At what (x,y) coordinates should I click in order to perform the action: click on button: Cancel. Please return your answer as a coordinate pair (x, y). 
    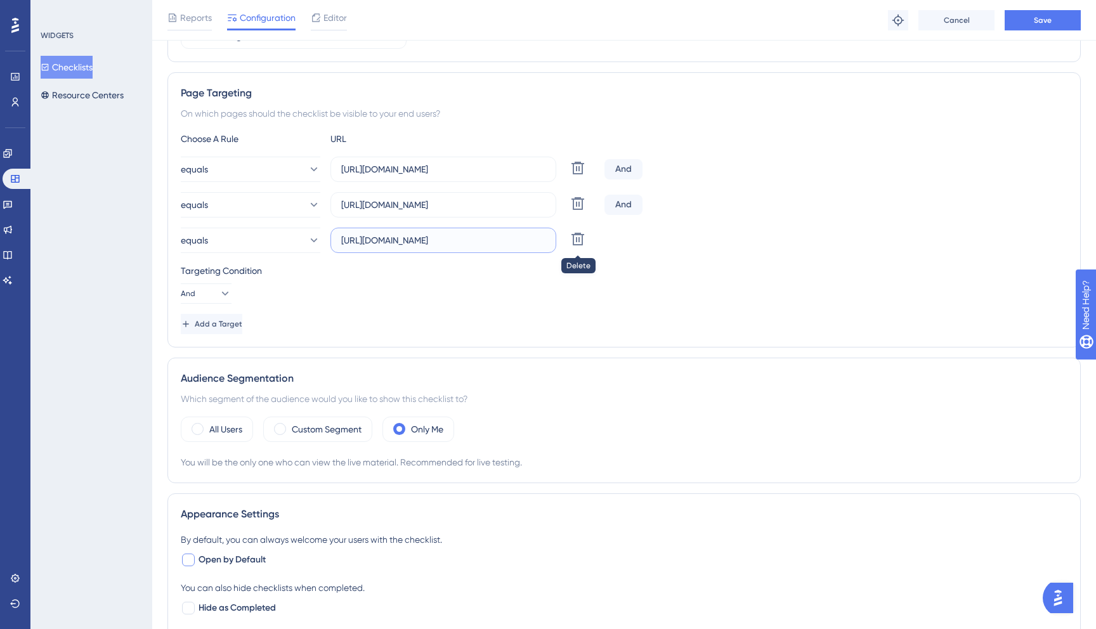
    Looking at the image, I should click on (956, 20).